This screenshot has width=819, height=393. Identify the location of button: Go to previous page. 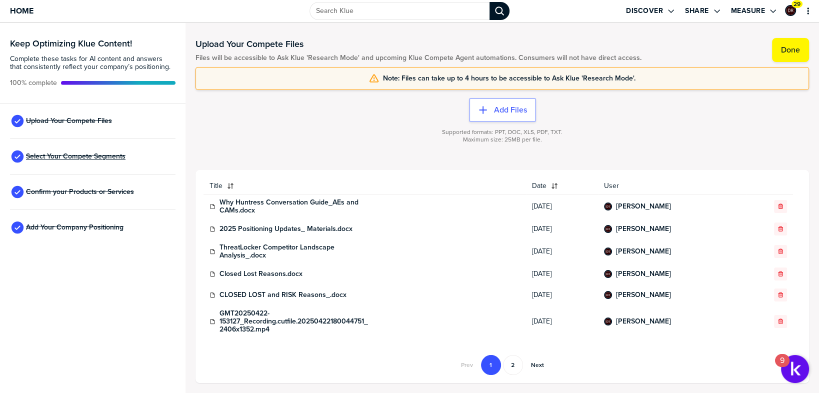
(467, 365).